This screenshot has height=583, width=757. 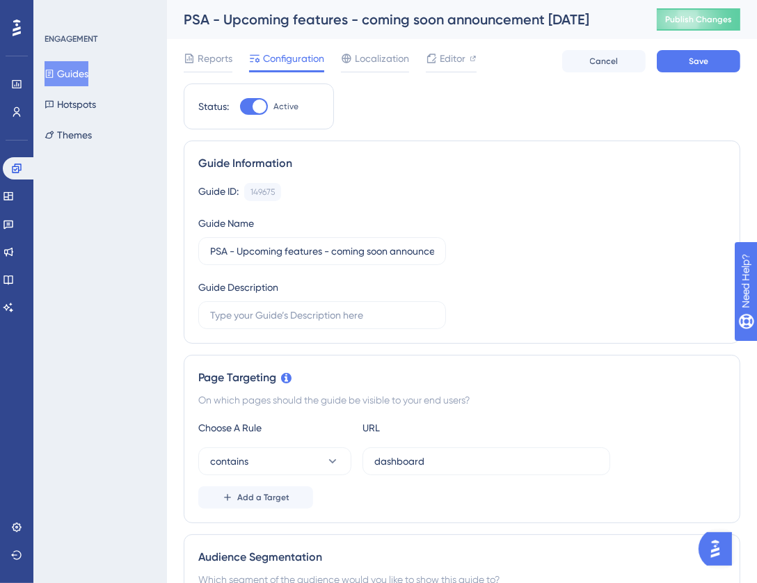 What do you see at coordinates (604, 61) in the screenshot?
I see `span: Cancel` at bounding box center [604, 61].